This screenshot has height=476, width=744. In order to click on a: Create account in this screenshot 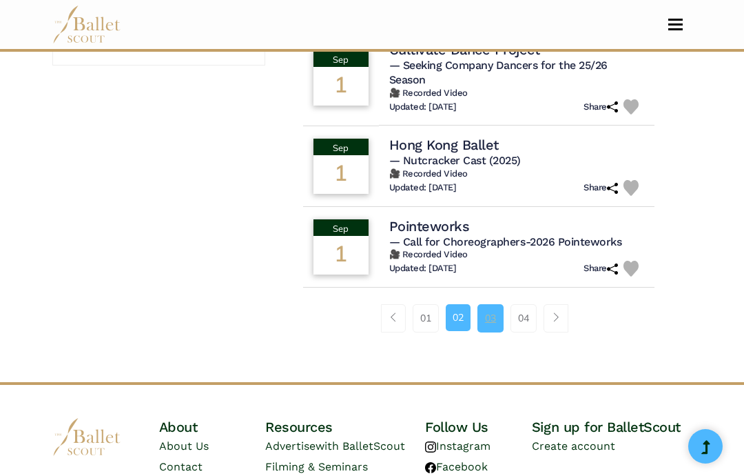, I will do `click(573, 445)`.